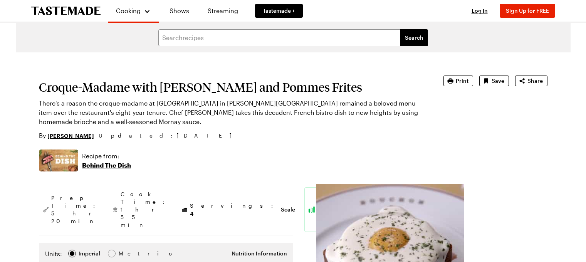  What do you see at coordinates (458, 81) in the screenshot?
I see `button: Print` at bounding box center [458, 81].